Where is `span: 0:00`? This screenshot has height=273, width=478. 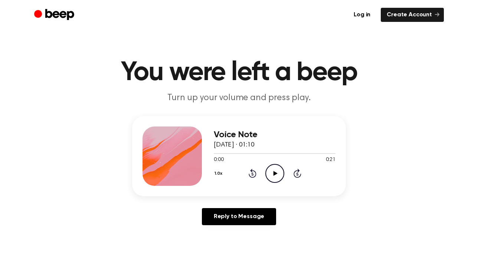 span: 0:00 is located at coordinates (219, 160).